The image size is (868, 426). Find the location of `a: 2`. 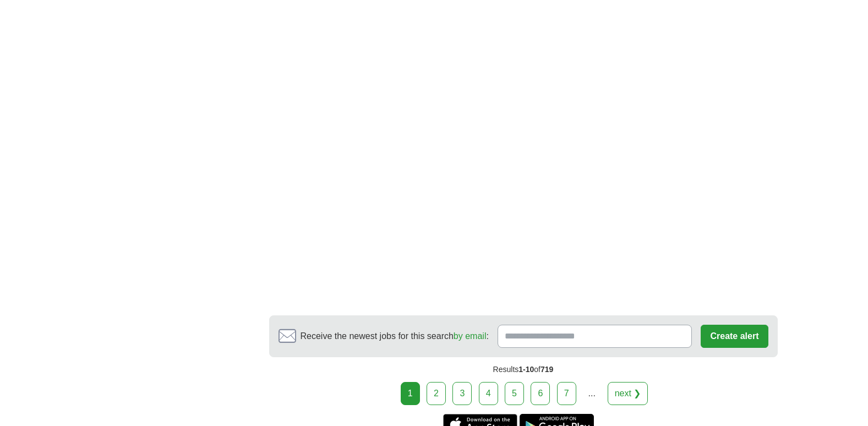

a: 2 is located at coordinates (436, 394).